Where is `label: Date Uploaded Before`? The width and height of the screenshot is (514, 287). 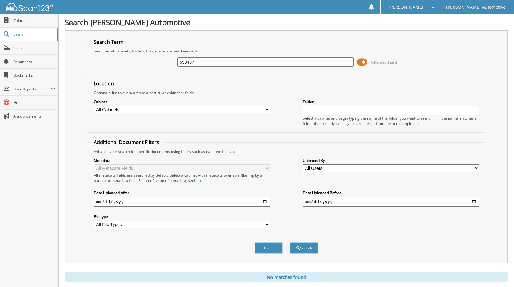
label: Date Uploaded Before is located at coordinates (391, 192).